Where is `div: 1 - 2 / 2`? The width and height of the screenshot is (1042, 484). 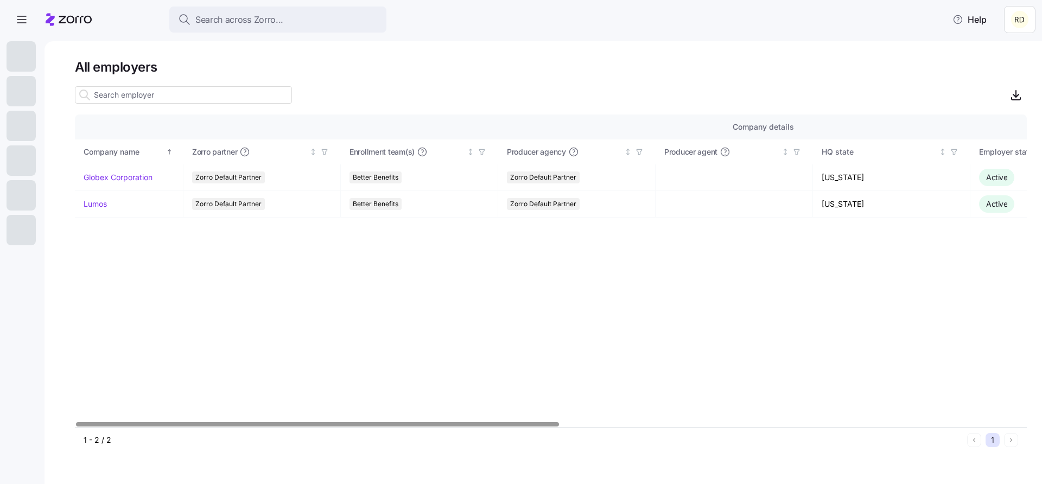
div: 1 - 2 / 2 is located at coordinates (523, 440).